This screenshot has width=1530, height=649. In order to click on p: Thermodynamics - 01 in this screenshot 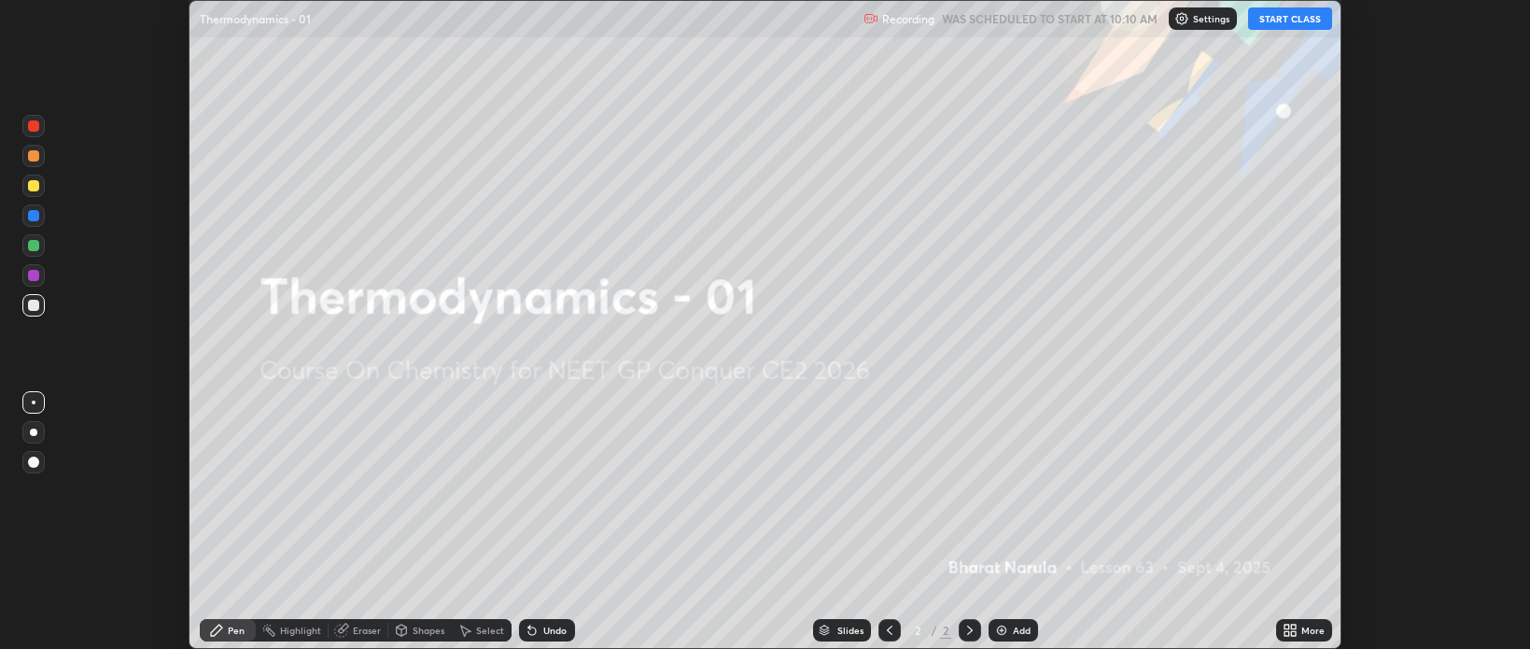, I will do `click(255, 19)`.